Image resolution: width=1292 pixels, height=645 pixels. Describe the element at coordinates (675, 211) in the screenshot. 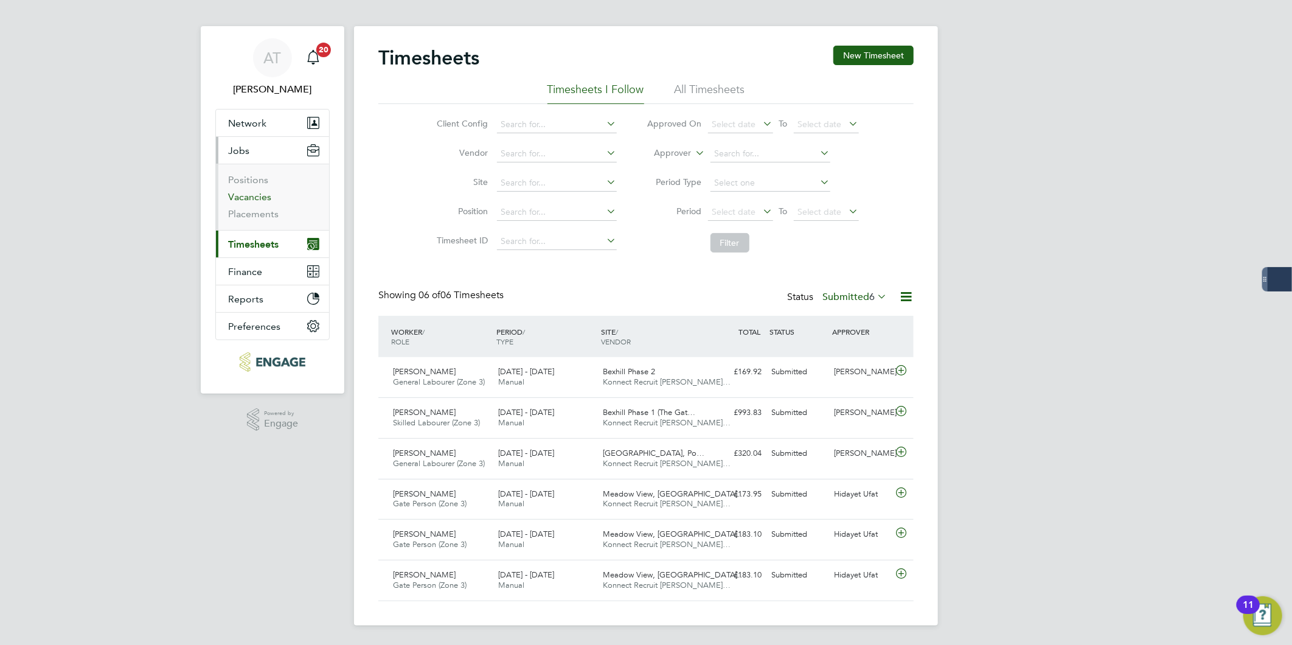

I see `label: Period` at that location.